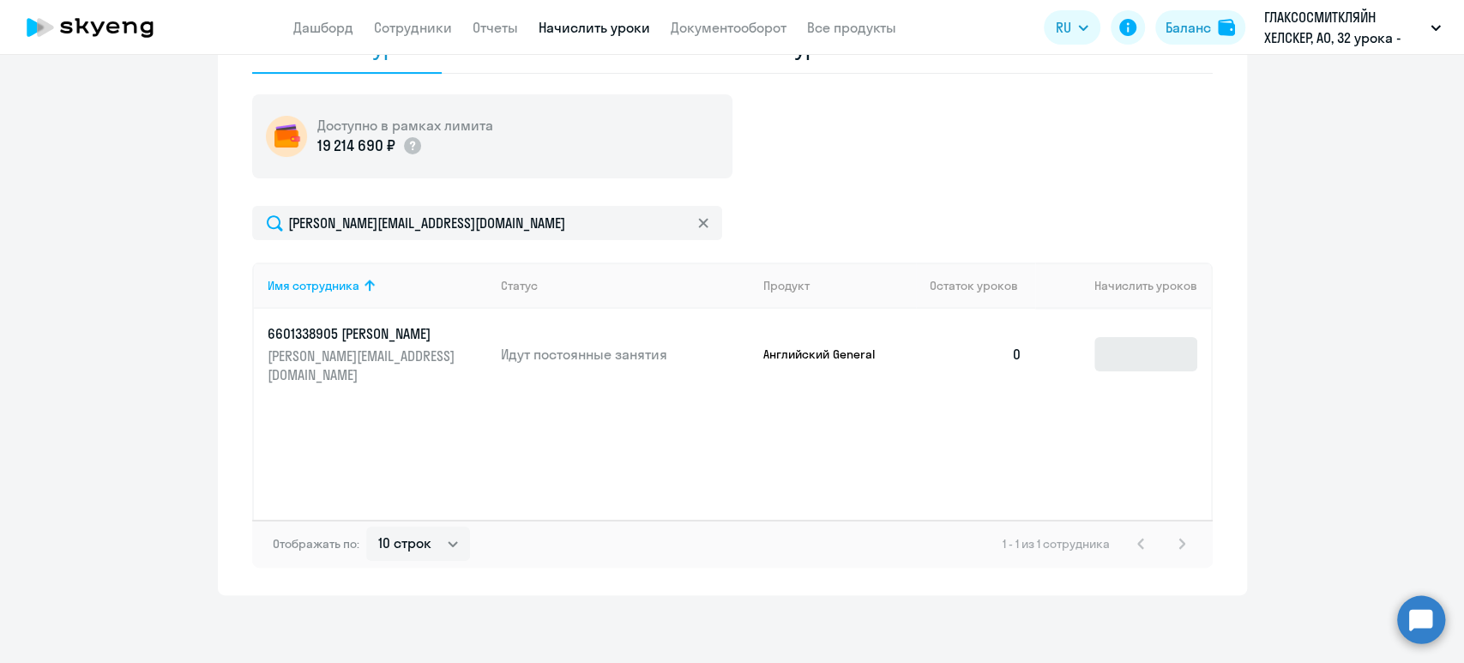  What do you see at coordinates (287, 136) in the screenshot?
I see `img: wallet-circle.png` at bounding box center [287, 136].